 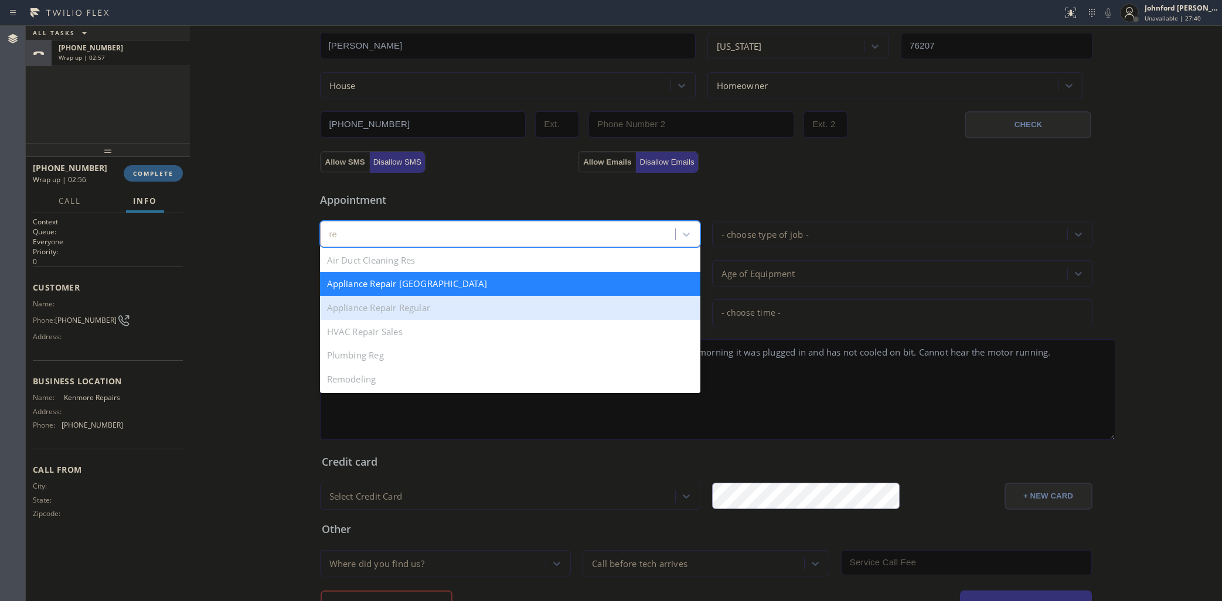 I want to click on button: CHECK, so click(x=1028, y=125).